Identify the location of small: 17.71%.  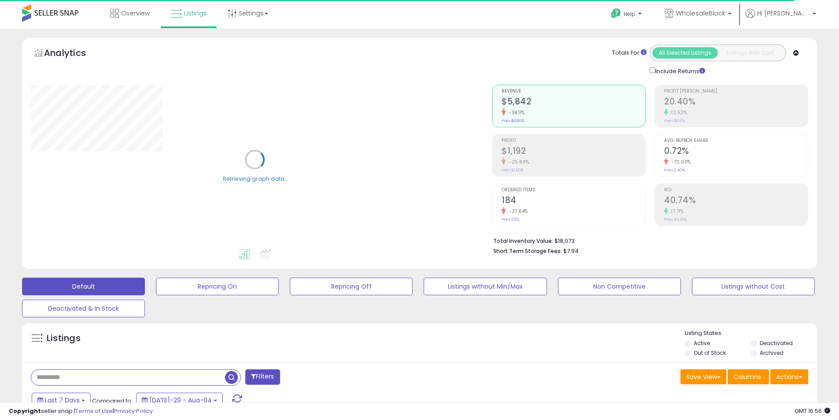
(675, 211).